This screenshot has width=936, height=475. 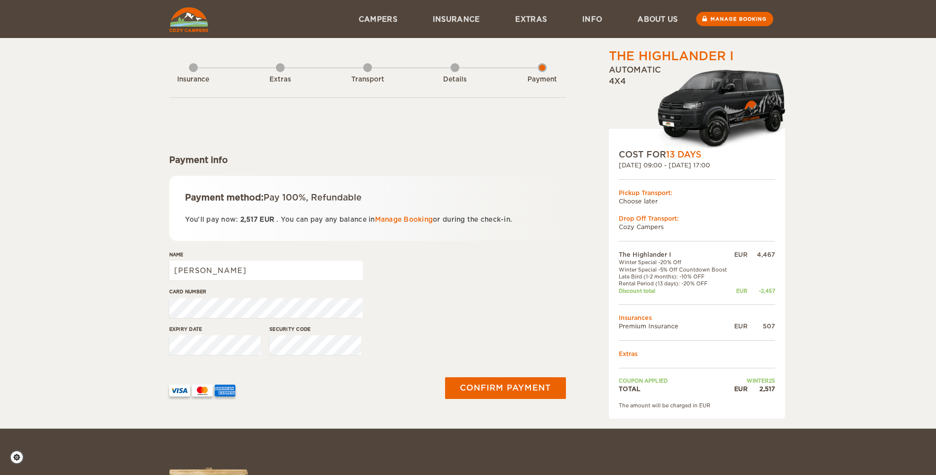 What do you see at coordinates (180, 390) in the screenshot?
I see `img: VISA` at bounding box center [180, 390].